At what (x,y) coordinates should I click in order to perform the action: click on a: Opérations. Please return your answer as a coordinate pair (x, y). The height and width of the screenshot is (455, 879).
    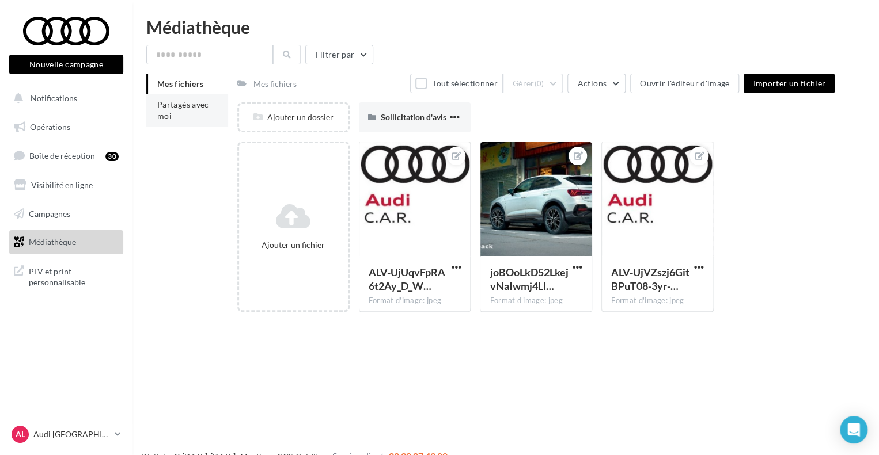
    Looking at the image, I should click on (66, 127).